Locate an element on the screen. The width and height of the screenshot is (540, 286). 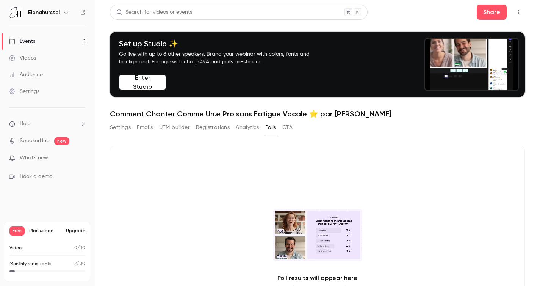
a: SpeakerHub is located at coordinates (34, 141).